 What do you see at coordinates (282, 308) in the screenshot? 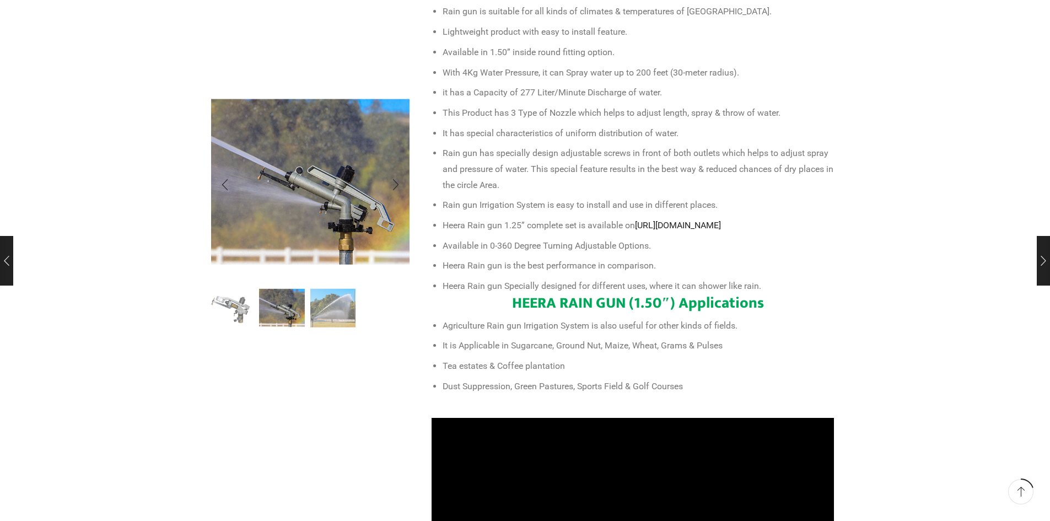
I see `a: p1` at bounding box center [282, 308].